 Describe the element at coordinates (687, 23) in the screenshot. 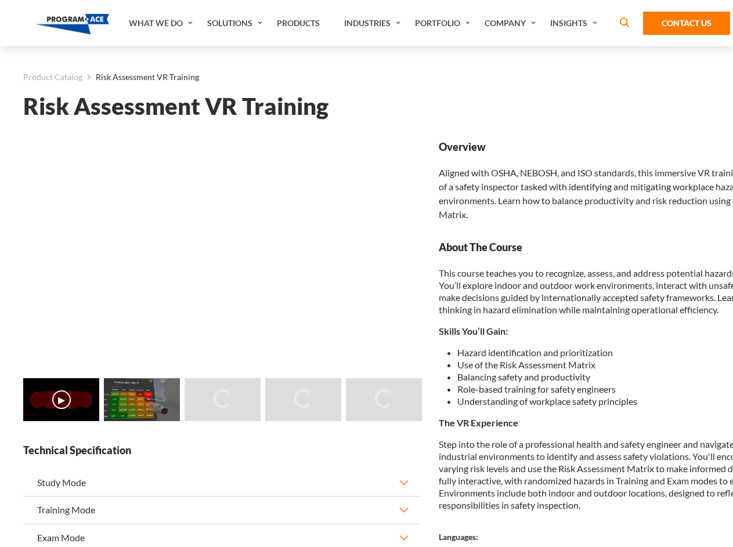

I see `a: Contact Us` at that location.